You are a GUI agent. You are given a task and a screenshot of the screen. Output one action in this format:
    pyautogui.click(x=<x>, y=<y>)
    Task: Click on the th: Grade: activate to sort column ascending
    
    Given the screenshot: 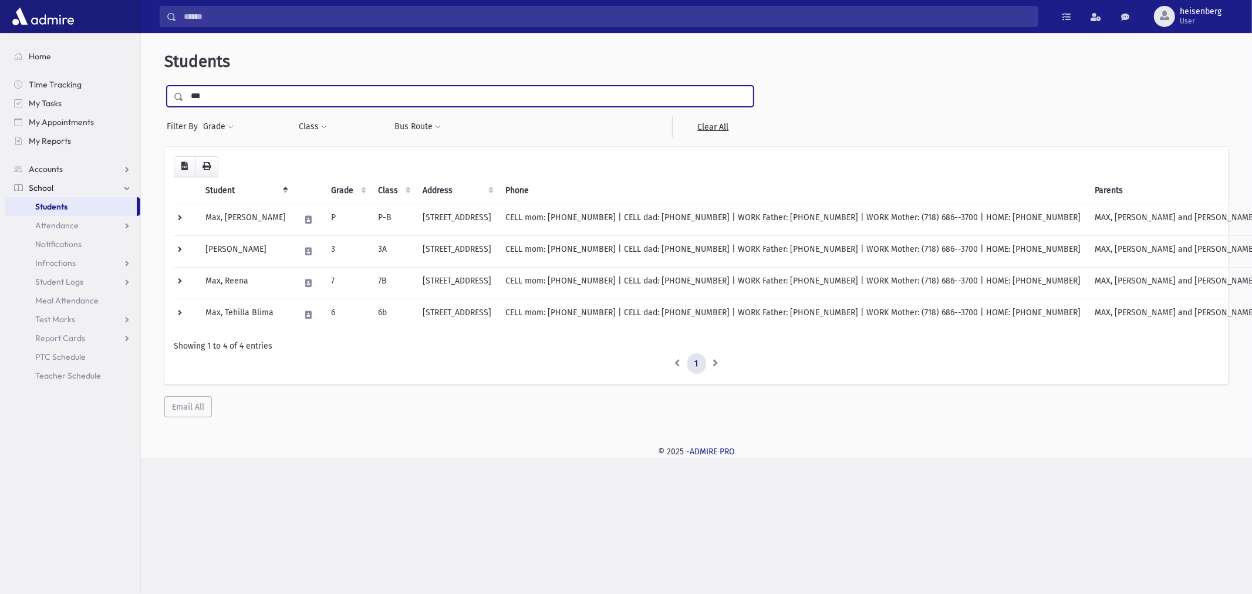 What is the action you would take?
    pyautogui.click(x=347, y=191)
    